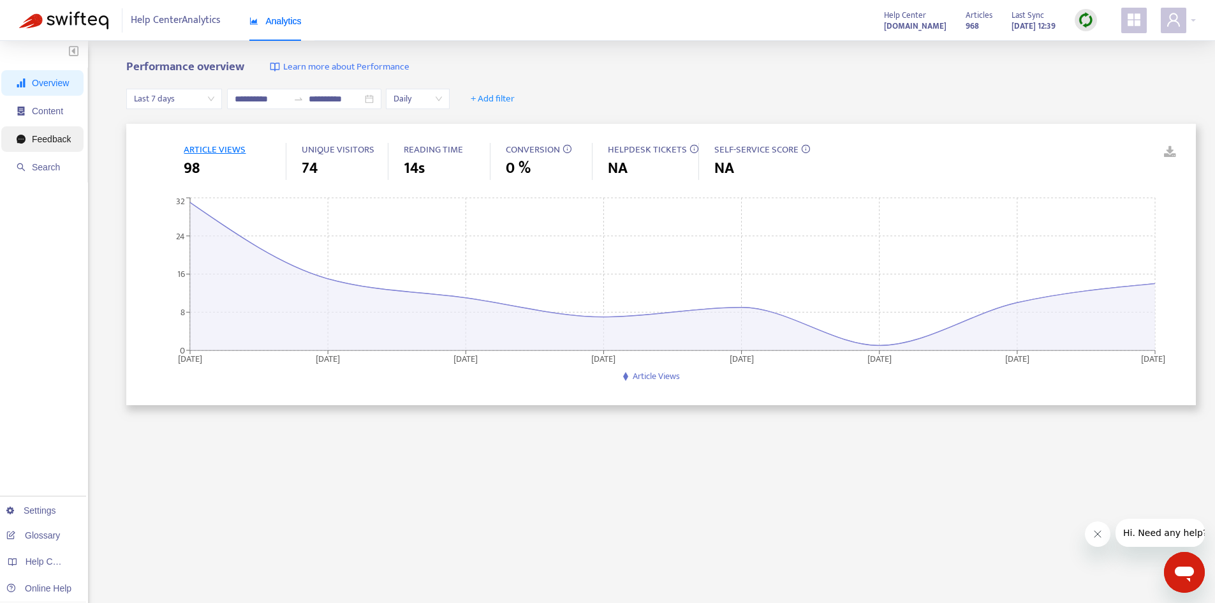  Describe the element at coordinates (1085, 20) in the screenshot. I see `img: sync.dc5367851b00ba804db3.png` at that location.